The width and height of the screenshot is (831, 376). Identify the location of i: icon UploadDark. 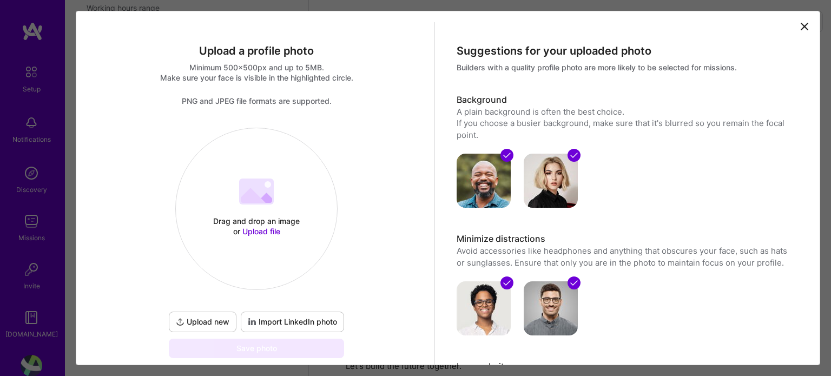
(180, 322).